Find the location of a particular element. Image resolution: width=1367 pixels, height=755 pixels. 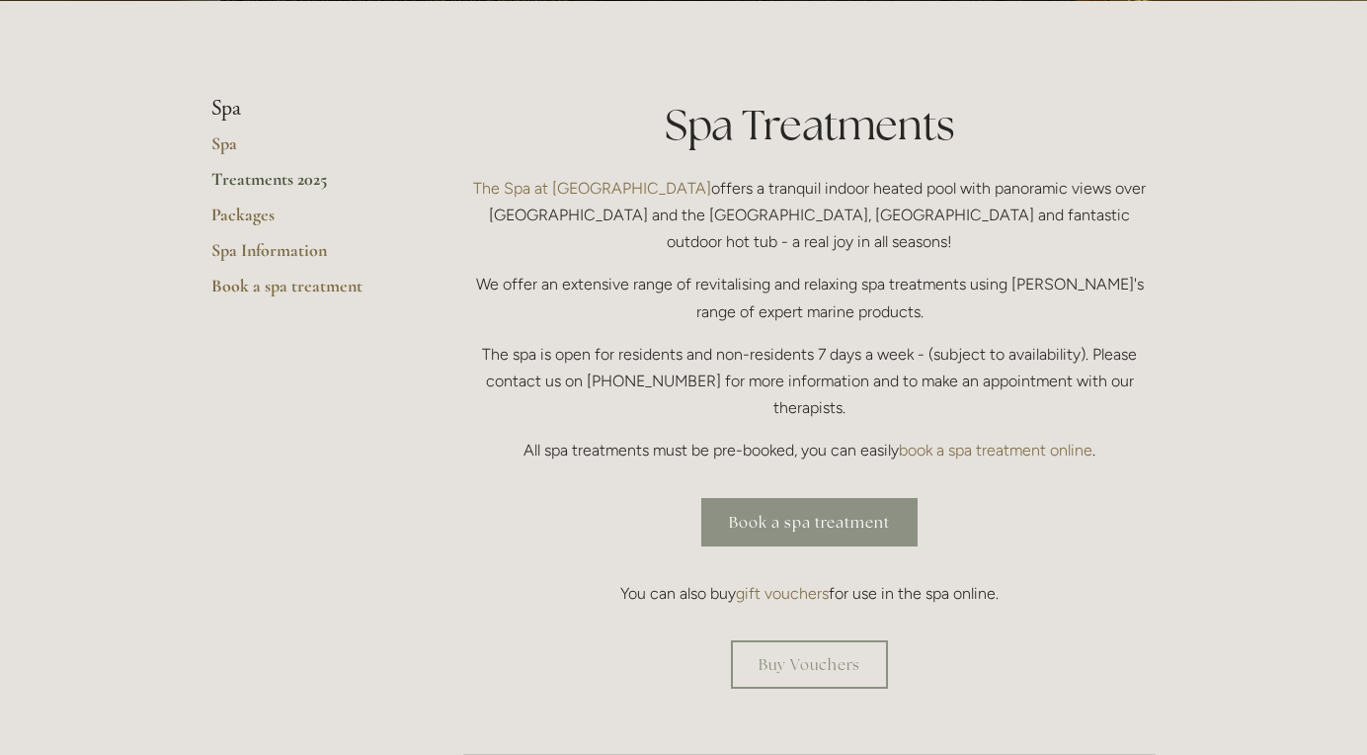

a: Spa is located at coordinates (305, 150).